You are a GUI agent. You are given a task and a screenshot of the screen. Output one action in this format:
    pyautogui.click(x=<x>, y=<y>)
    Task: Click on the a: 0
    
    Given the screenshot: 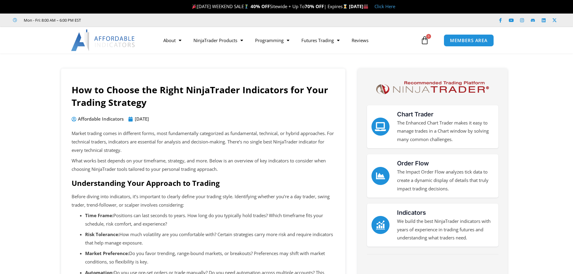 What is the action you would take?
    pyautogui.click(x=425, y=40)
    